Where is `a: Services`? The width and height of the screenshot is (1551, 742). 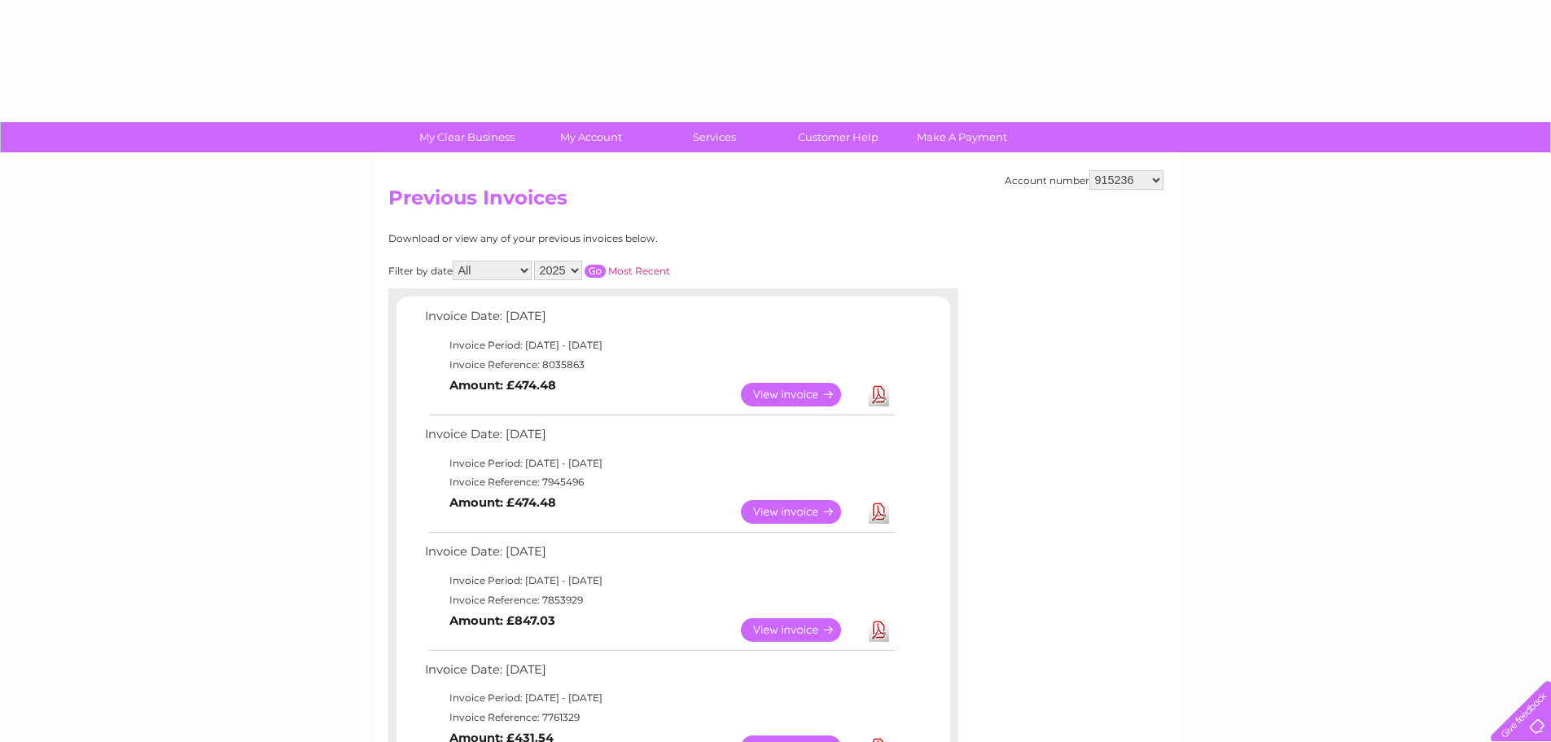 a: Services is located at coordinates (714, 137).